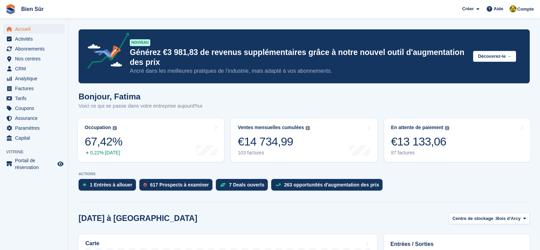 This screenshot has height=250, width=540. I want to click on span: Nos centres, so click(36, 59).